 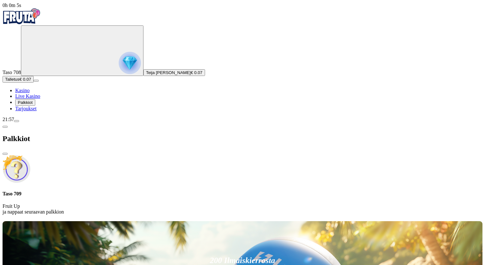 I want to click on a: Tarjoukset, so click(x=26, y=108).